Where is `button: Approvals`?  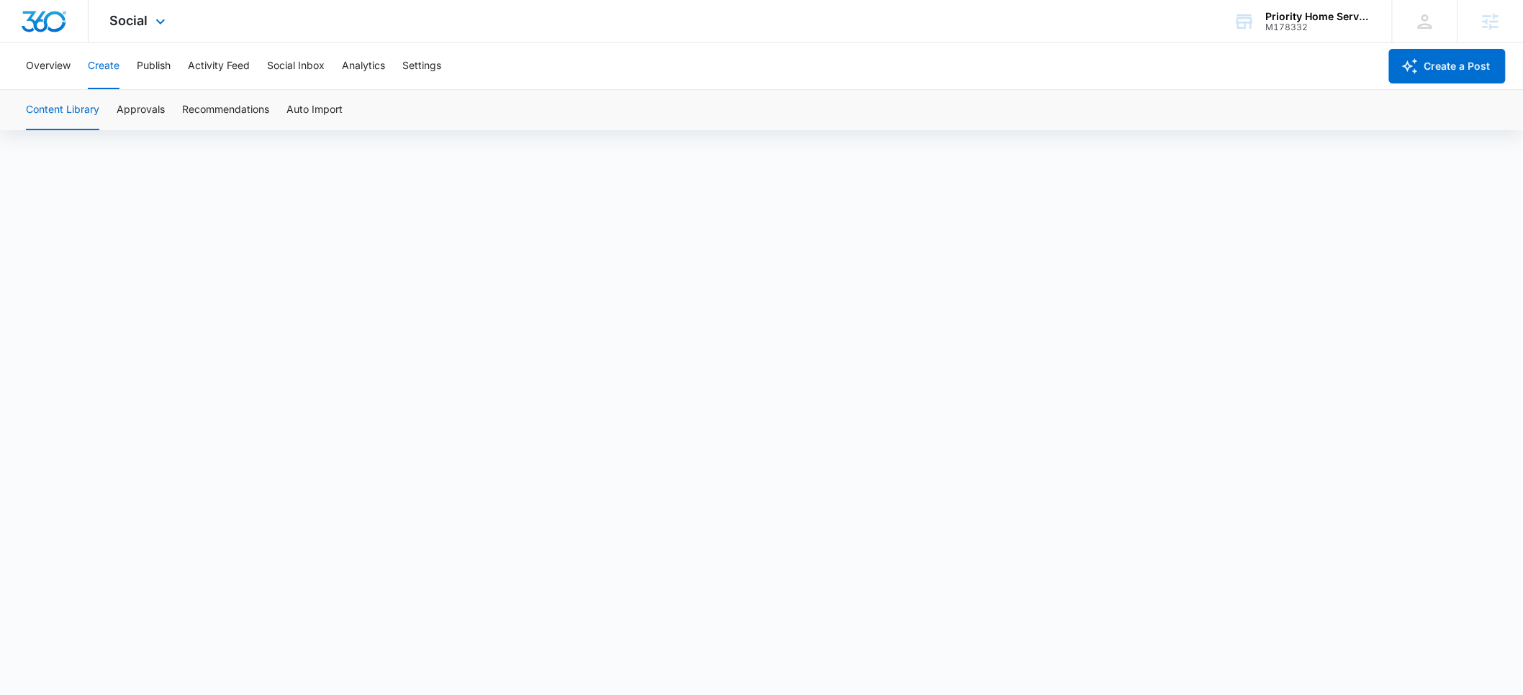
button: Approvals is located at coordinates (140, 110).